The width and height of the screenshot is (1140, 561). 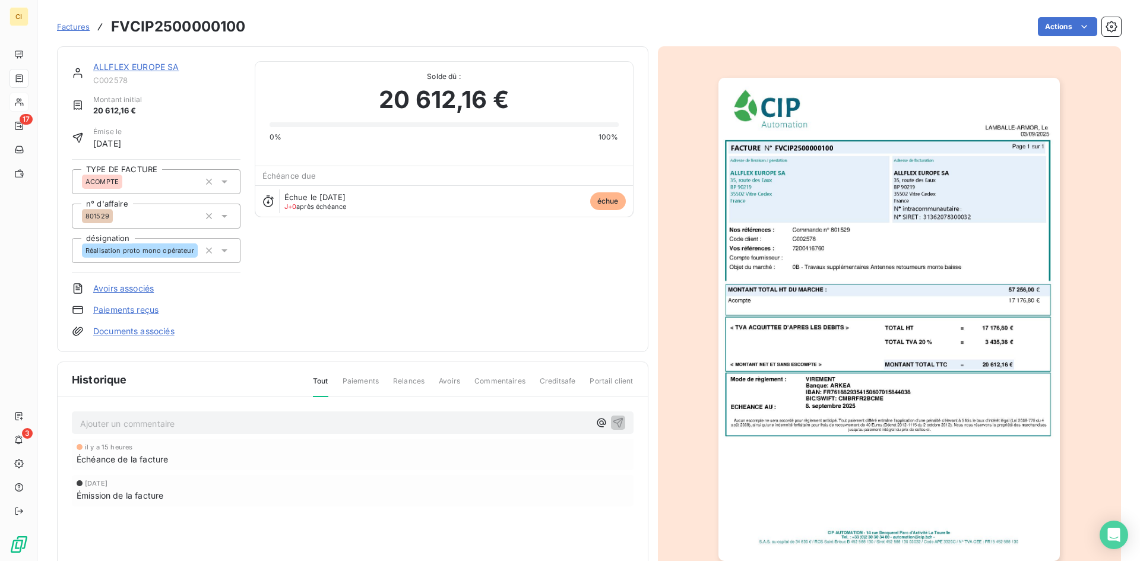 I want to click on span: Historique, so click(x=99, y=379).